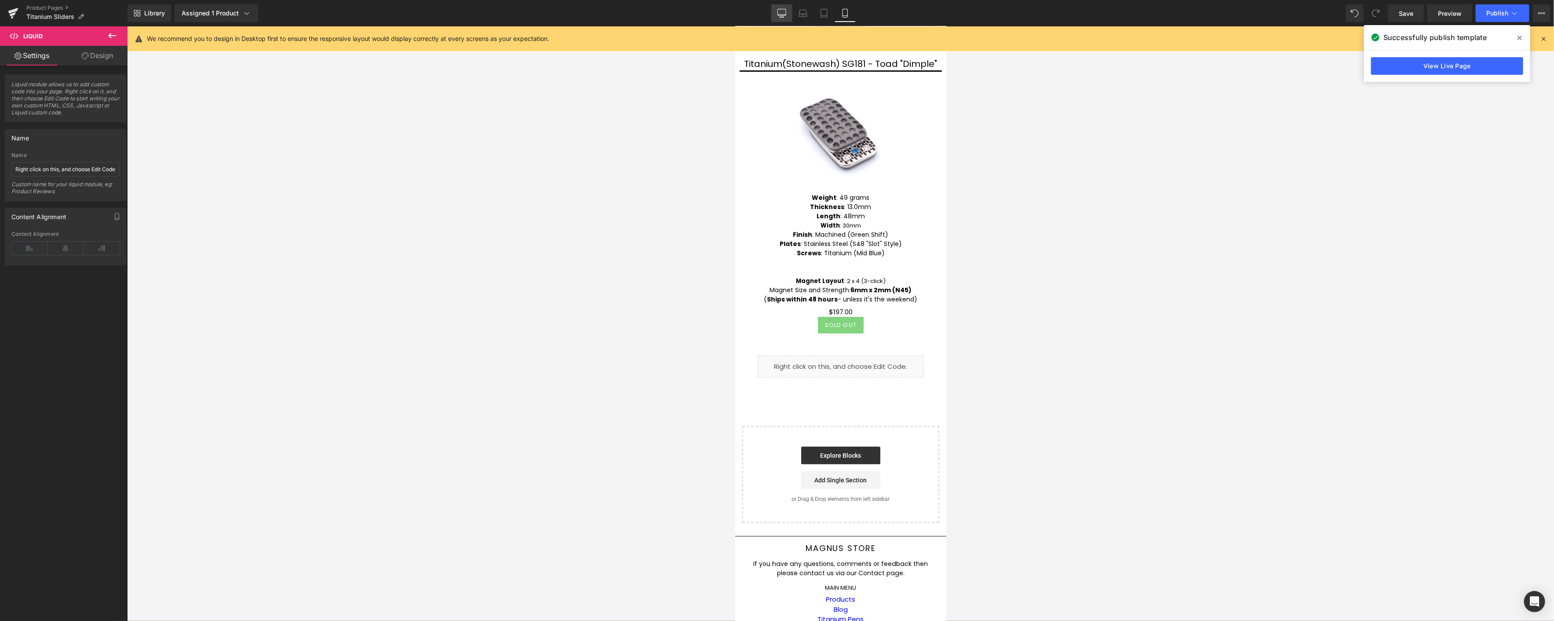 This screenshot has width=1554, height=621. I want to click on p: We recommend you to design in Desktop first to ensure the responsive layout would display correct..., so click(348, 39).